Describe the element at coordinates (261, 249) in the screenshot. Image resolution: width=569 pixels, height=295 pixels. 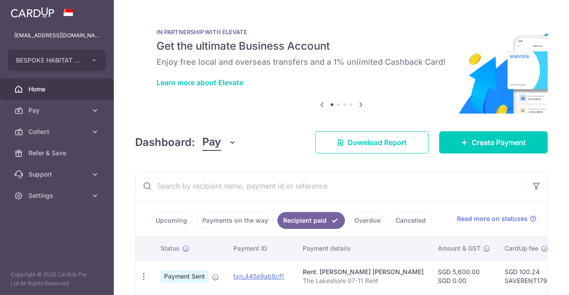
I see `th: Payment ID` at that location.